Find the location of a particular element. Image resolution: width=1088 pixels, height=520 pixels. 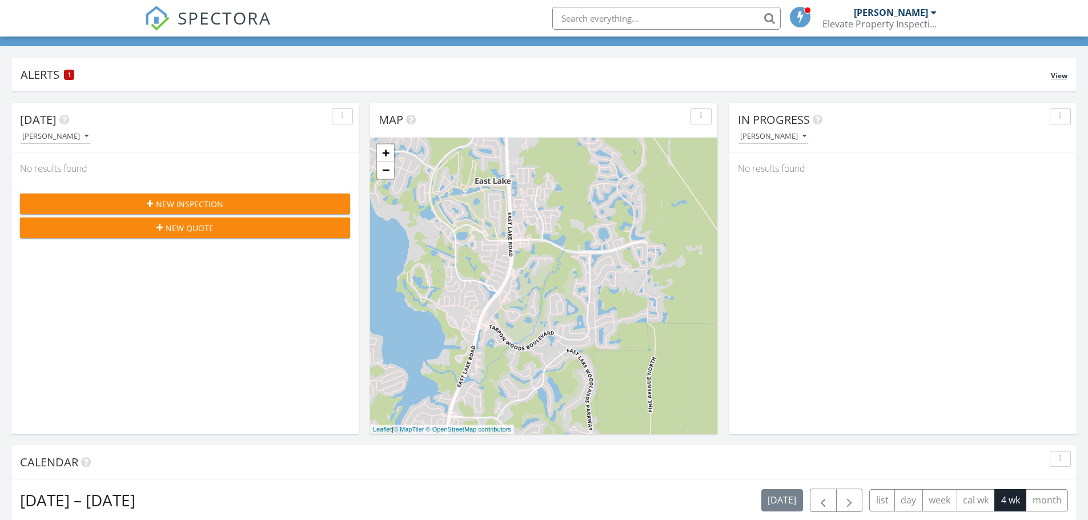

a: © MapTiler is located at coordinates (409, 430).